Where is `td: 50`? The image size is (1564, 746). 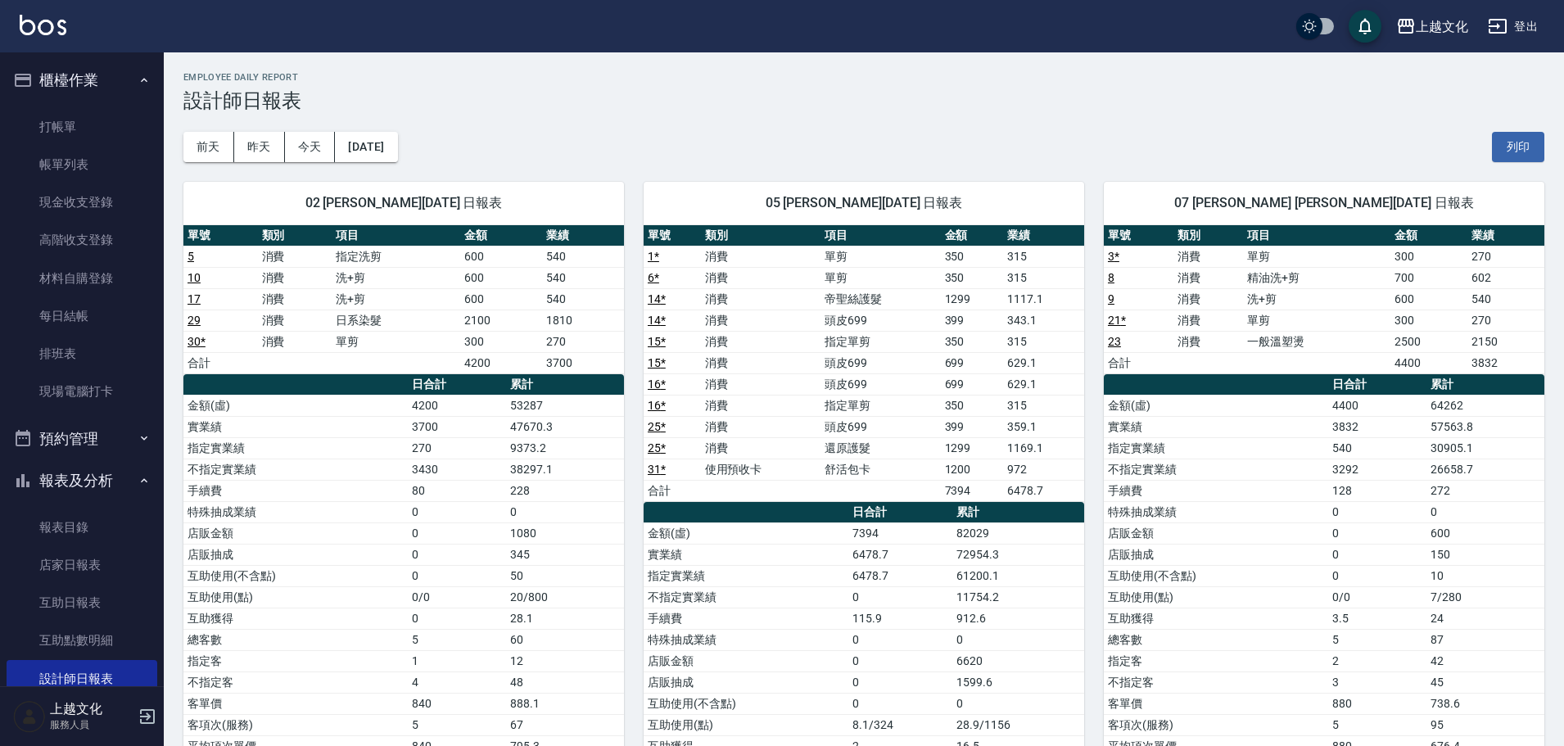
td: 50 is located at coordinates (565, 576).